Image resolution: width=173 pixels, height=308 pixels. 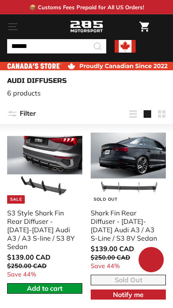 I want to click on input: Search, so click(x=57, y=46).